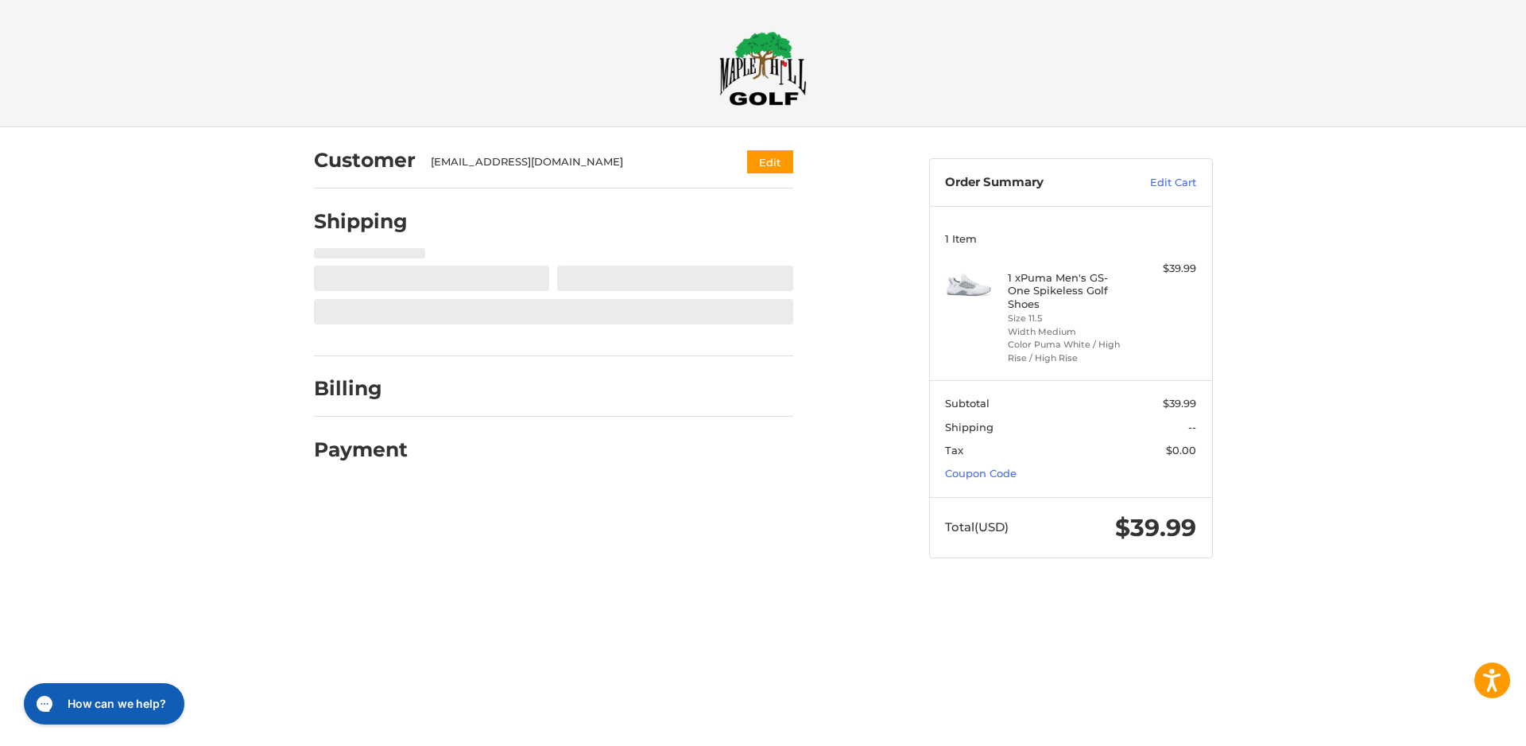 The image size is (1526, 746). What do you see at coordinates (770, 161) in the screenshot?
I see `button: Edit` at bounding box center [770, 161].